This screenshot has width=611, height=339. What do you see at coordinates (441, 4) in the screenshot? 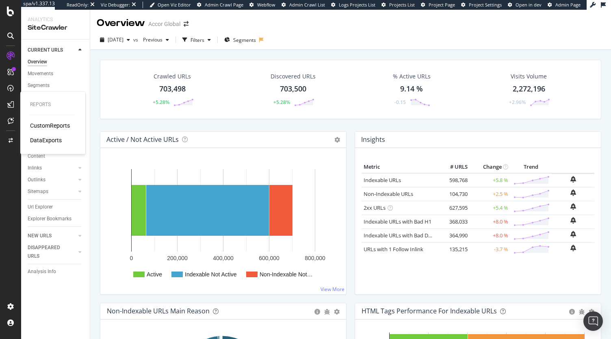
I see `span: Project Page` at bounding box center [441, 4].